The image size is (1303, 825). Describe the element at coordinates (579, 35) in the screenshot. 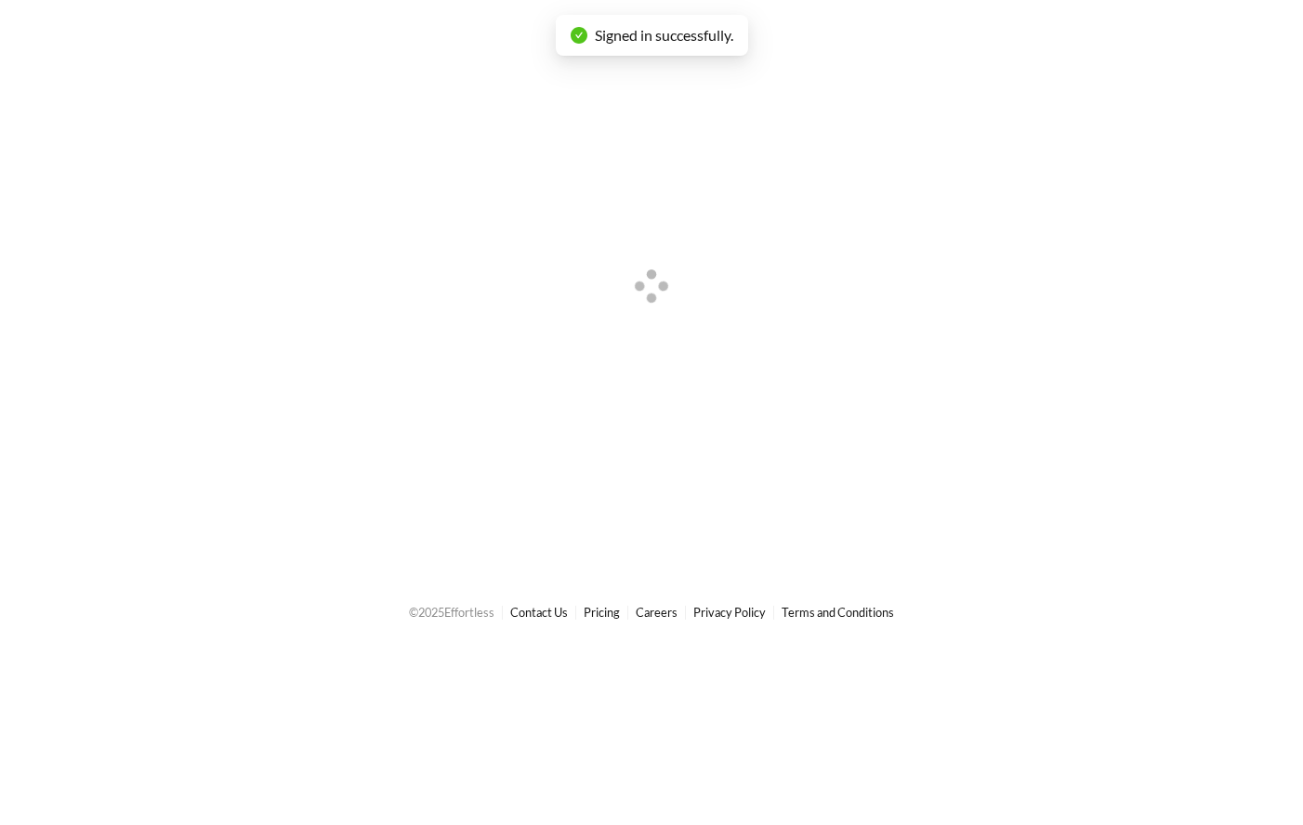

I see `span: check-circle` at that location.